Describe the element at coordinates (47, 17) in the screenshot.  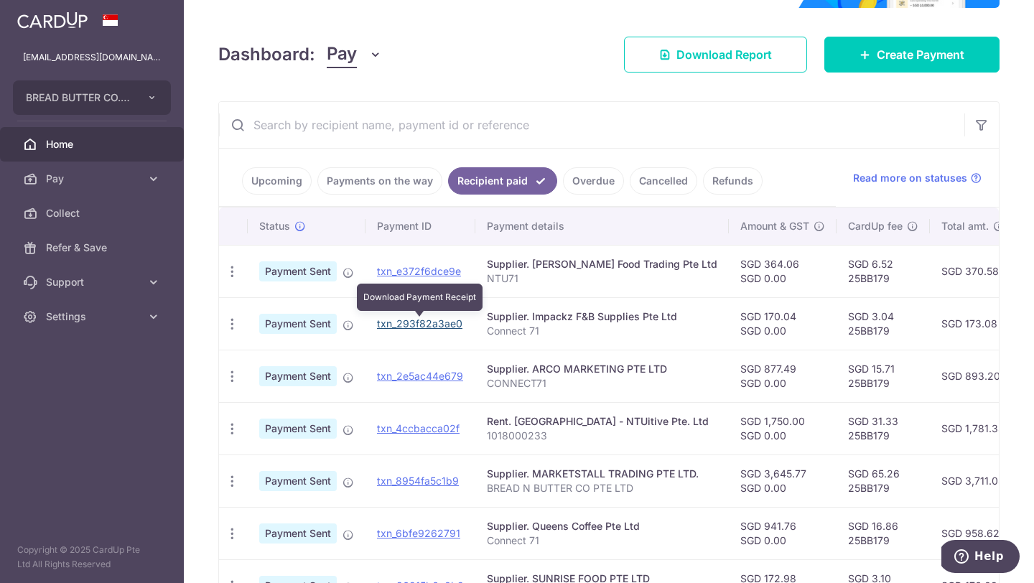
I see `span: Help` at that location.